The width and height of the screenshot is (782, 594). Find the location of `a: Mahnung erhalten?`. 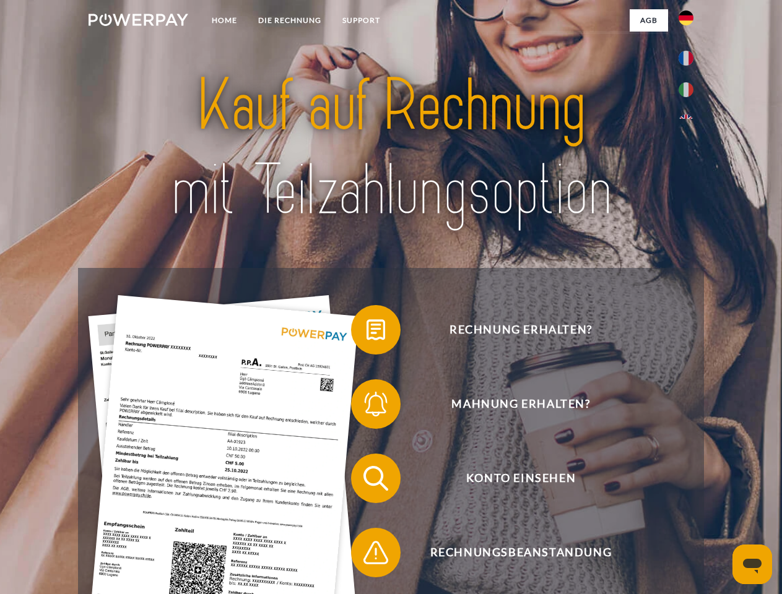

a: Mahnung erhalten? is located at coordinates (512, 404).